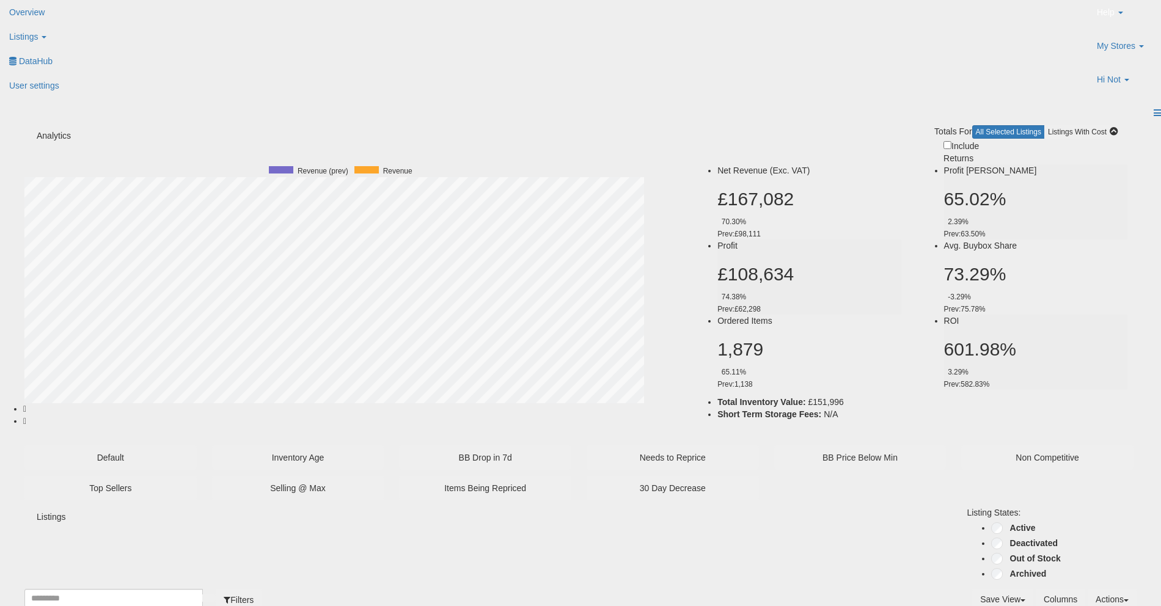  I want to click on span: Overview, so click(27, 12).